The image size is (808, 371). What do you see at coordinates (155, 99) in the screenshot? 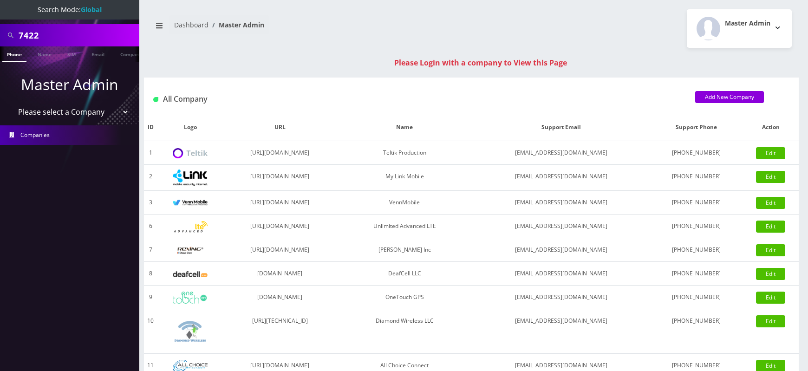
I see `img: All Company` at bounding box center [155, 99].